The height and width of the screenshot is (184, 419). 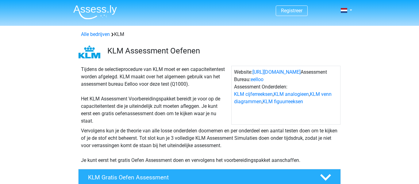 I want to click on a: Alle bedrijven, so click(x=95, y=34).